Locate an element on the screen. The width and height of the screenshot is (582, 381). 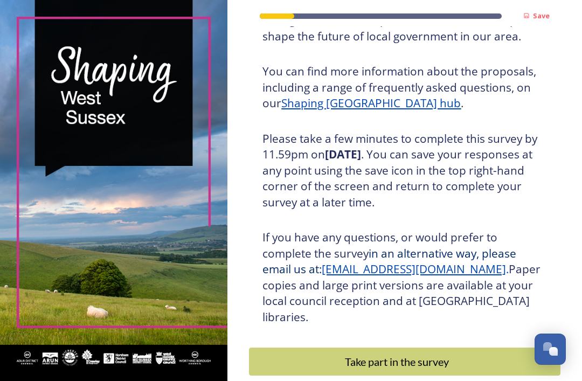
h3: Please take a few minutes to complete this survey by 11.59pm on . You can save your responses at ... is located at coordinates (405, 171).